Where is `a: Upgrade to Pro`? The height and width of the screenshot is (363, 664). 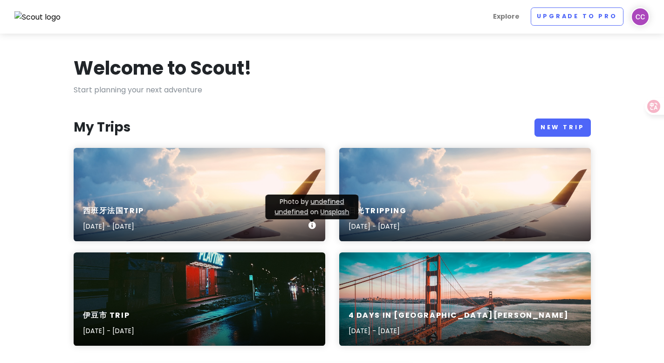 a: Upgrade to Pro is located at coordinates (577, 16).